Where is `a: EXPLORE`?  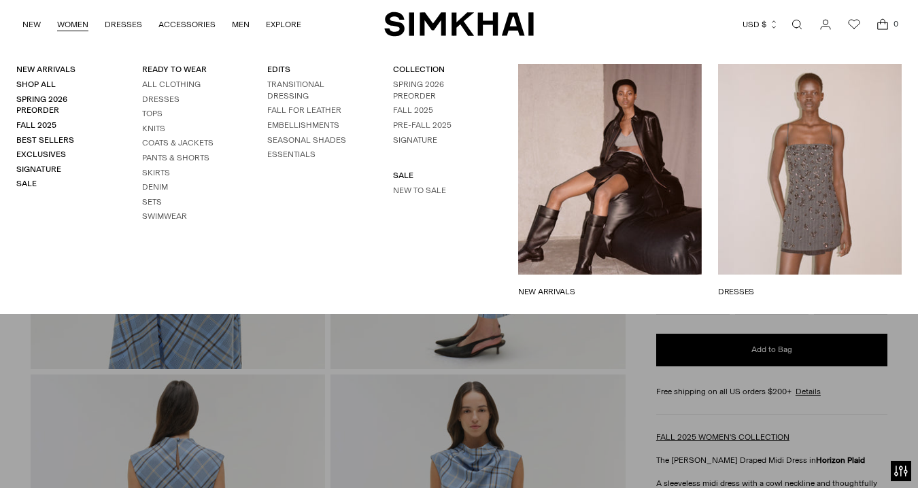 a: EXPLORE is located at coordinates (284, 24).